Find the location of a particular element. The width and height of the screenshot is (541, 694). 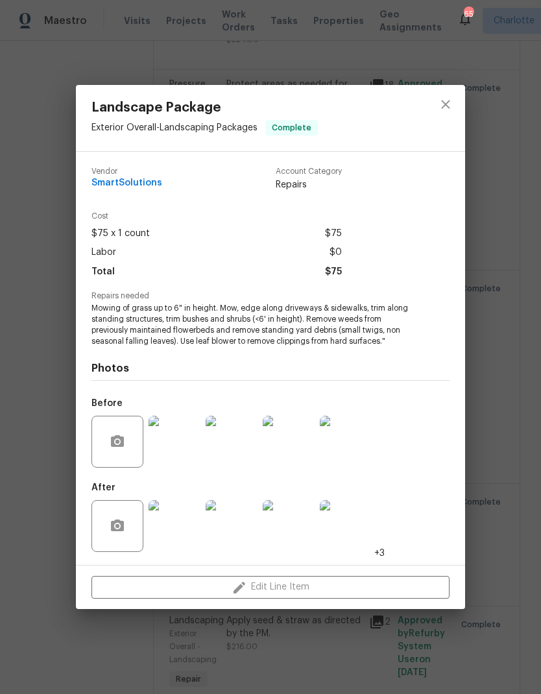

span: Total is located at coordinates (103, 272).